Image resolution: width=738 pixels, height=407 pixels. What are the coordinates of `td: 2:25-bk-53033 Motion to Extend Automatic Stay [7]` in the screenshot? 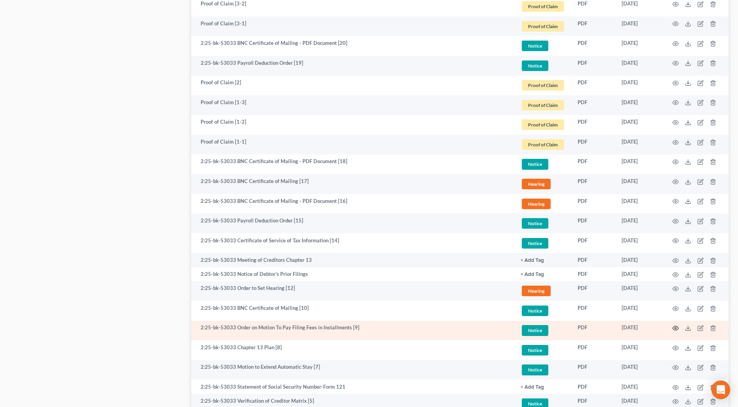 It's located at (353, 370).